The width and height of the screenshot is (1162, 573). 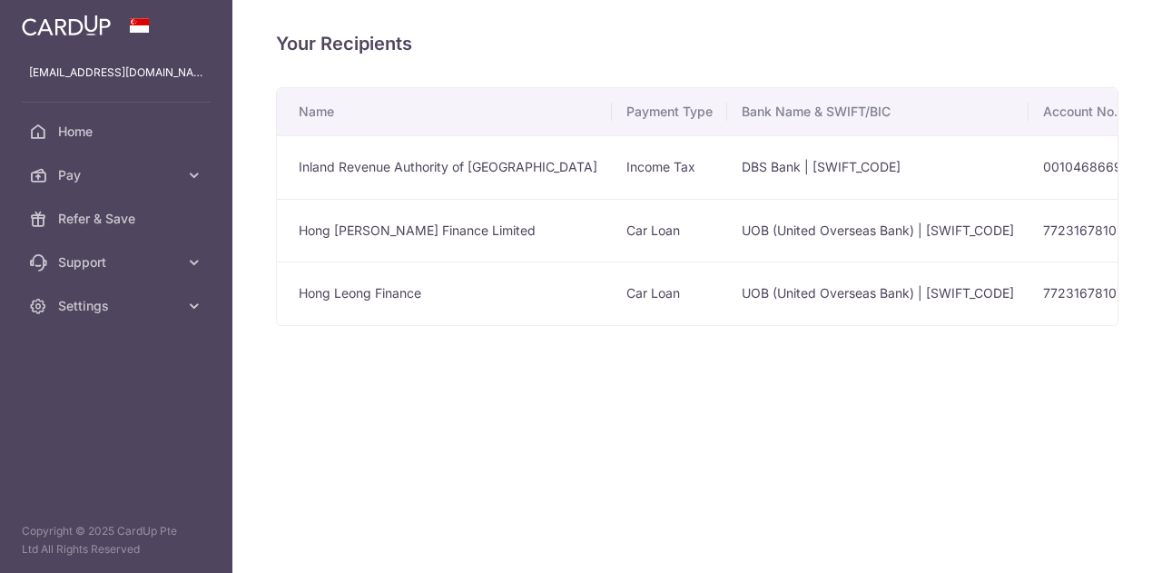 What do you see at coordinates (878, 112) in the screenshot?
I see `th: Bank Name & SWIFT/BIC` at bounding box center [878, 112].